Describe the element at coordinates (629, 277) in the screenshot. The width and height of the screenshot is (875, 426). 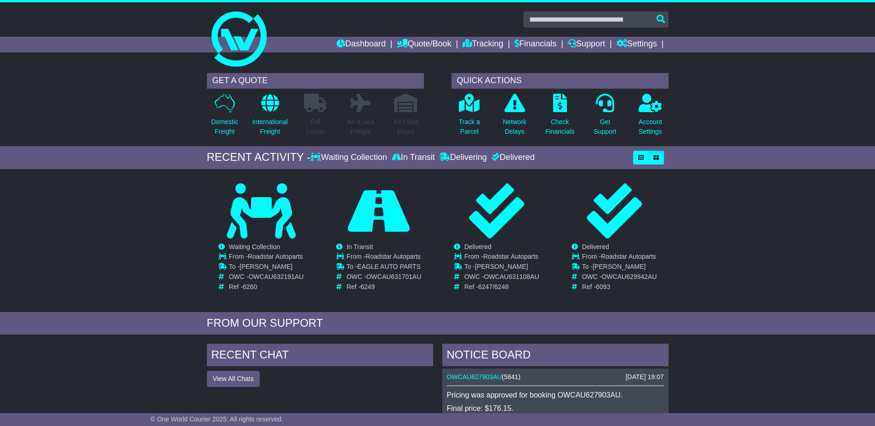
I see `span: OWCAU629942AU` at that location.